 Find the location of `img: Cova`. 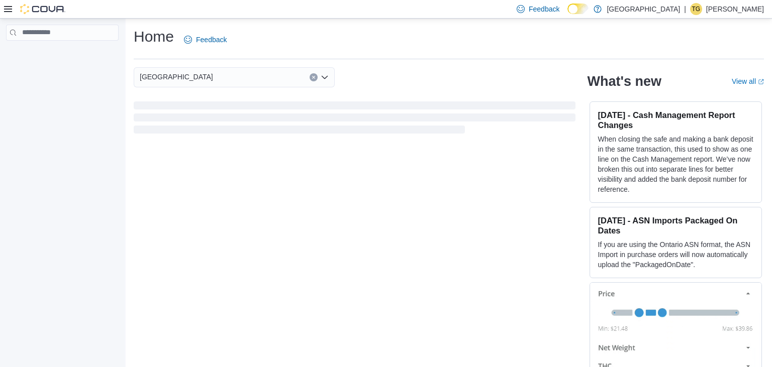

img: Cova is located at coordinates (43, 9).